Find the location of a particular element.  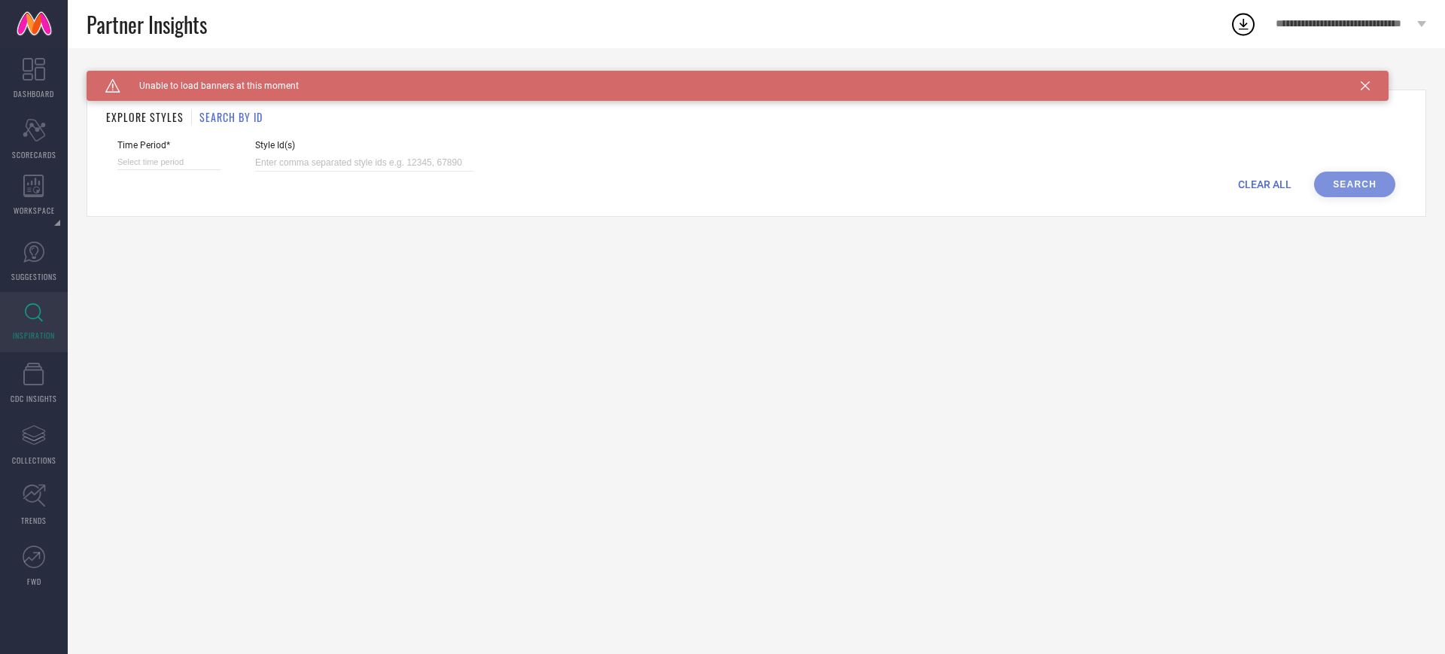

span: DASHBOARD is located at coordinates (34, 93).